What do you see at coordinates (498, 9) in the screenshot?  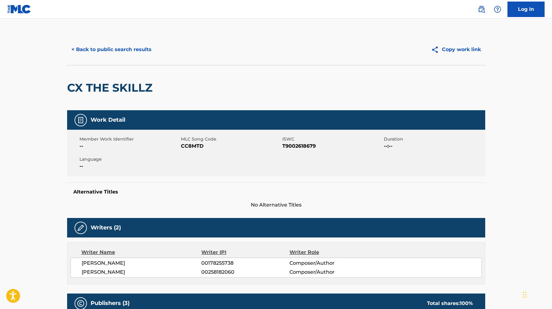 I see `img: help` at bounding box center [498, 9].